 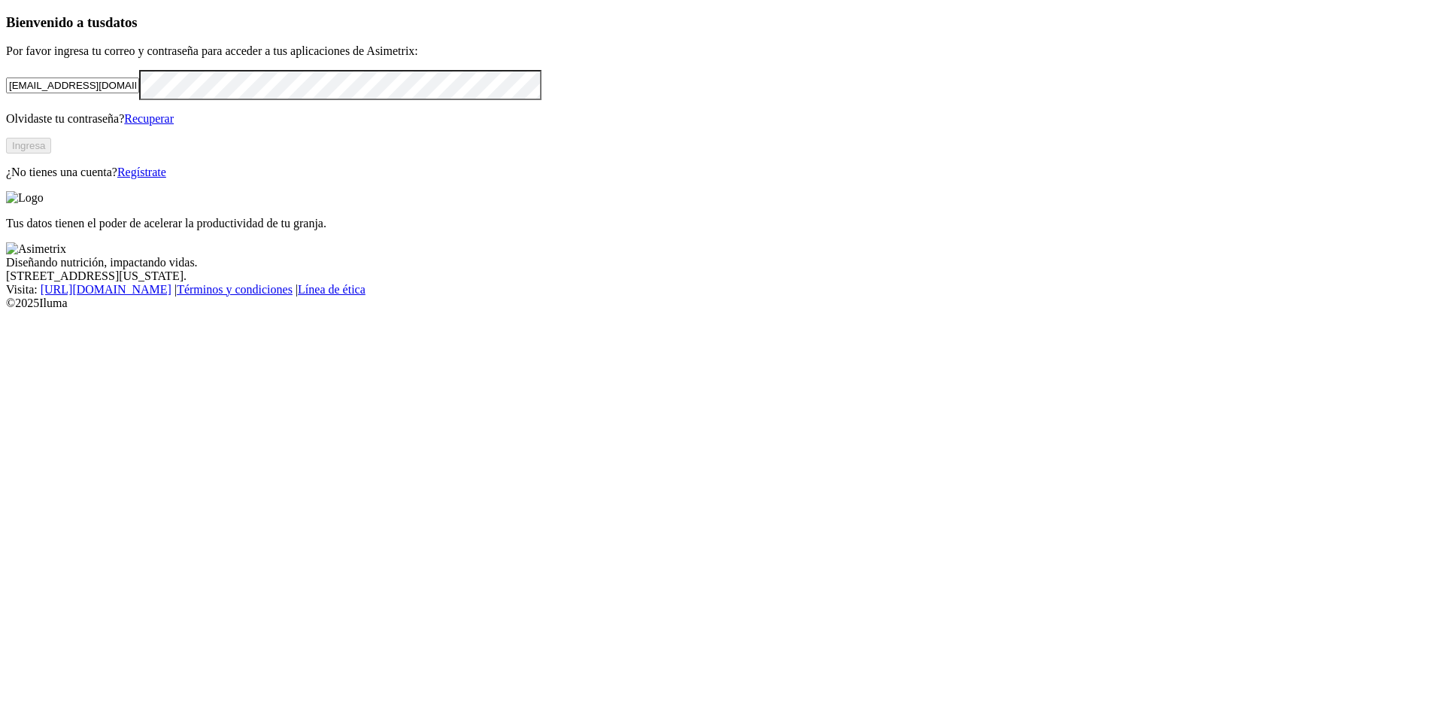 What do you see at coordinates (719, 119) in the screenshot?
I see `p: Olvidaste tu contraseña?` at bounding box center [719, 119].